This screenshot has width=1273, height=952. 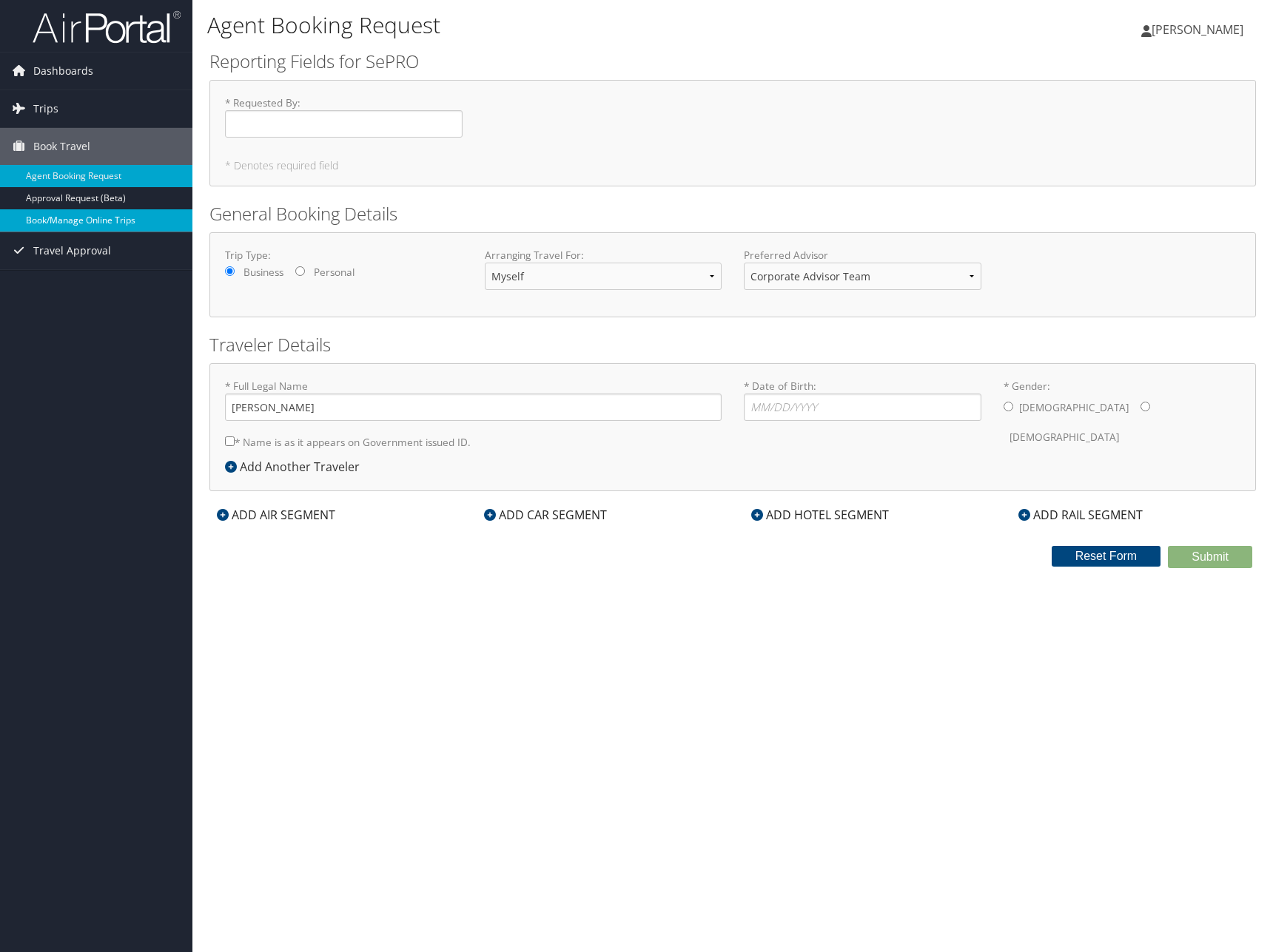 I want to click on label: Arranging Travel For:, so click(x=604, y=255).